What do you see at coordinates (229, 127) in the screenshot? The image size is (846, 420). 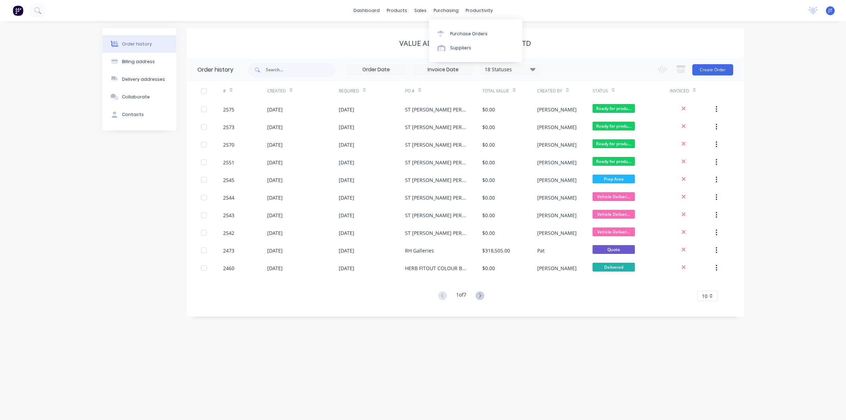 I see `div: 2573` at bounding box center [229, 127].